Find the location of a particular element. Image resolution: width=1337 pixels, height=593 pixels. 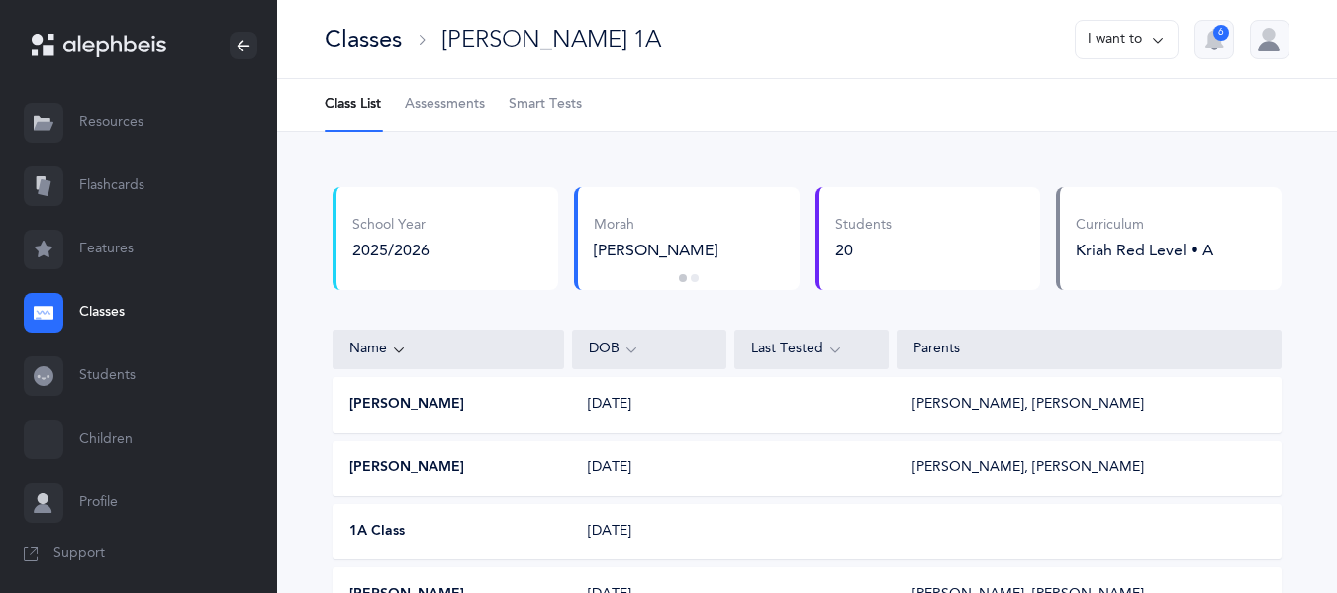

button: 1A Class is located at coordinates (377, 531).